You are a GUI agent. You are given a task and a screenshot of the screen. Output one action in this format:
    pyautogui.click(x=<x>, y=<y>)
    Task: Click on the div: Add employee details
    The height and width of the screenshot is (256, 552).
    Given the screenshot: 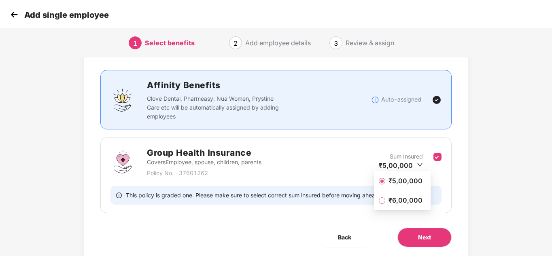 What is the action you would take?
    pyautogui.click(x=278, y=43)
    